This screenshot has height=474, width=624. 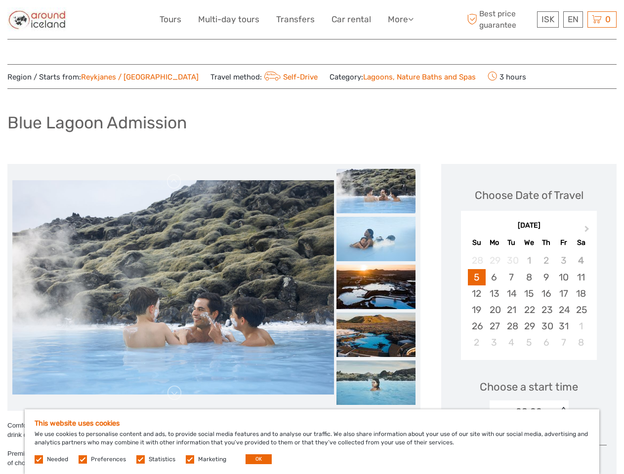 I want to click on img: 811391cfcce346129166c4f5c33747f0_main_slider.jpg, so click(x=173, y=287).